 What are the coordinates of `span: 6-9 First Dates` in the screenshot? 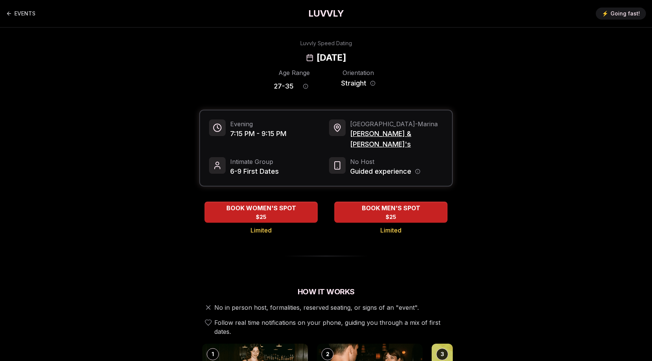 It's located at (254, 172).